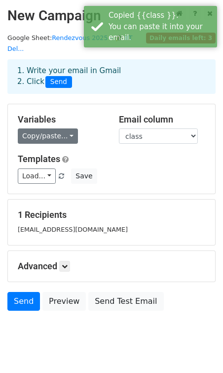  Describe the element at coordinates (161, 27) in the screenshot. I see `div: Copied {{class }}. You can paste it into your email.` at that location.